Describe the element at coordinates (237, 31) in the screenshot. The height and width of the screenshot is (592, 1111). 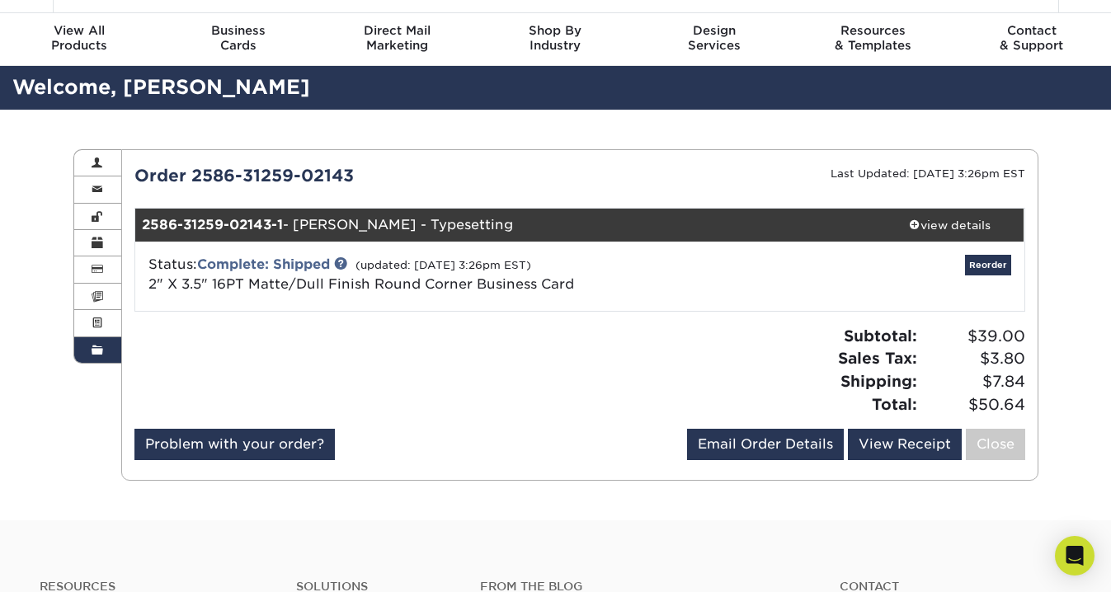
I see `span: Business` at that location.